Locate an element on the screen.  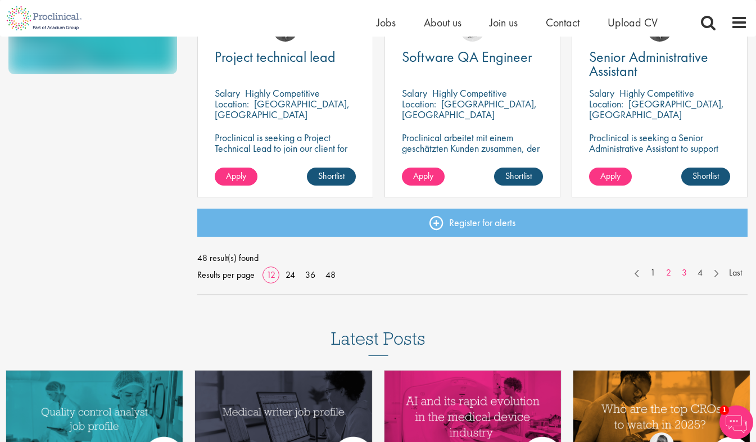
span: Join us is located at coordinates (504, 22).